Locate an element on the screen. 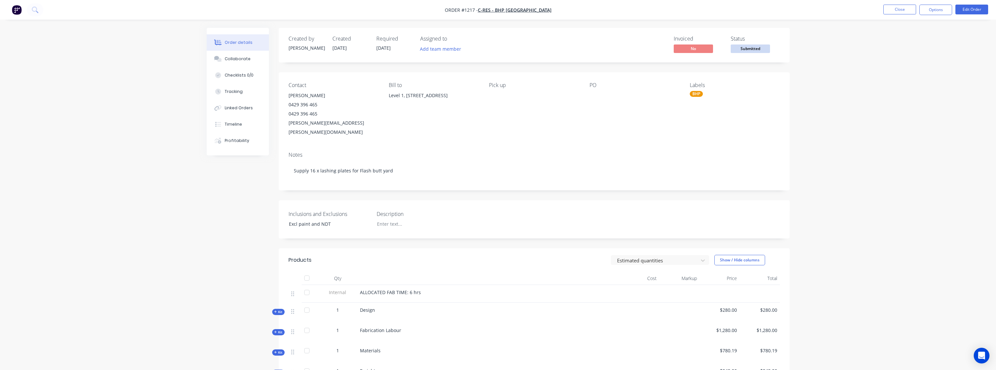 The height and width of the screenshot is (370, 996). div: Required is located at coordinates (394, 39).